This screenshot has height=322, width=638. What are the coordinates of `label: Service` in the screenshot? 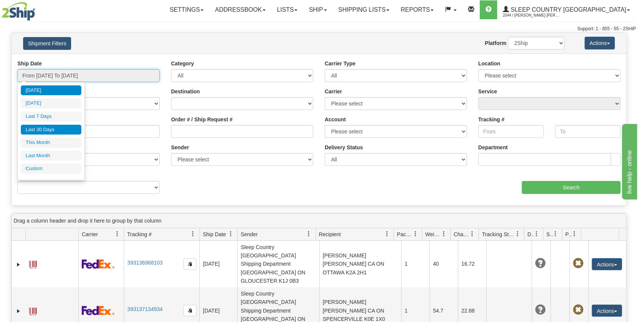 It's located at (487, 92).